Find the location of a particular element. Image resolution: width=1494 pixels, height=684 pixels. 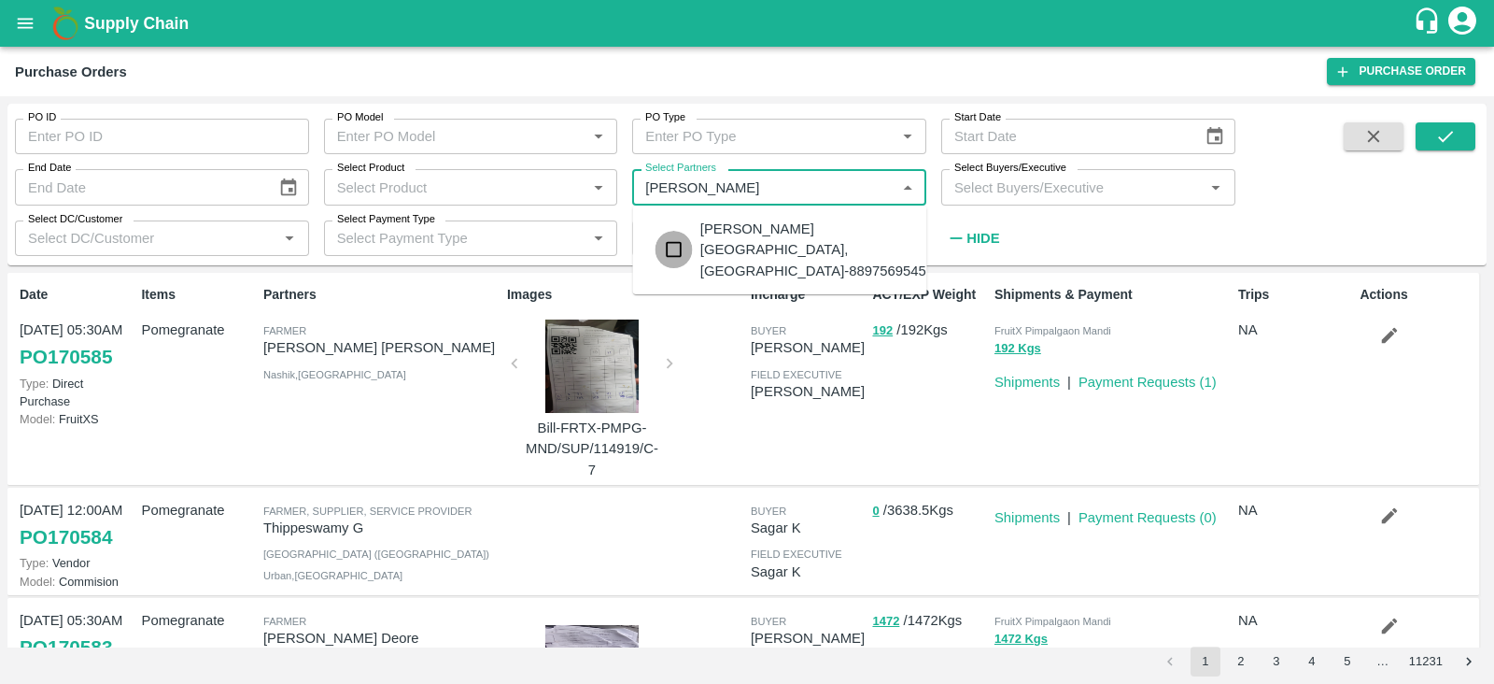

input: Select Buyers/Executive is located at coordinates (1073, 187).